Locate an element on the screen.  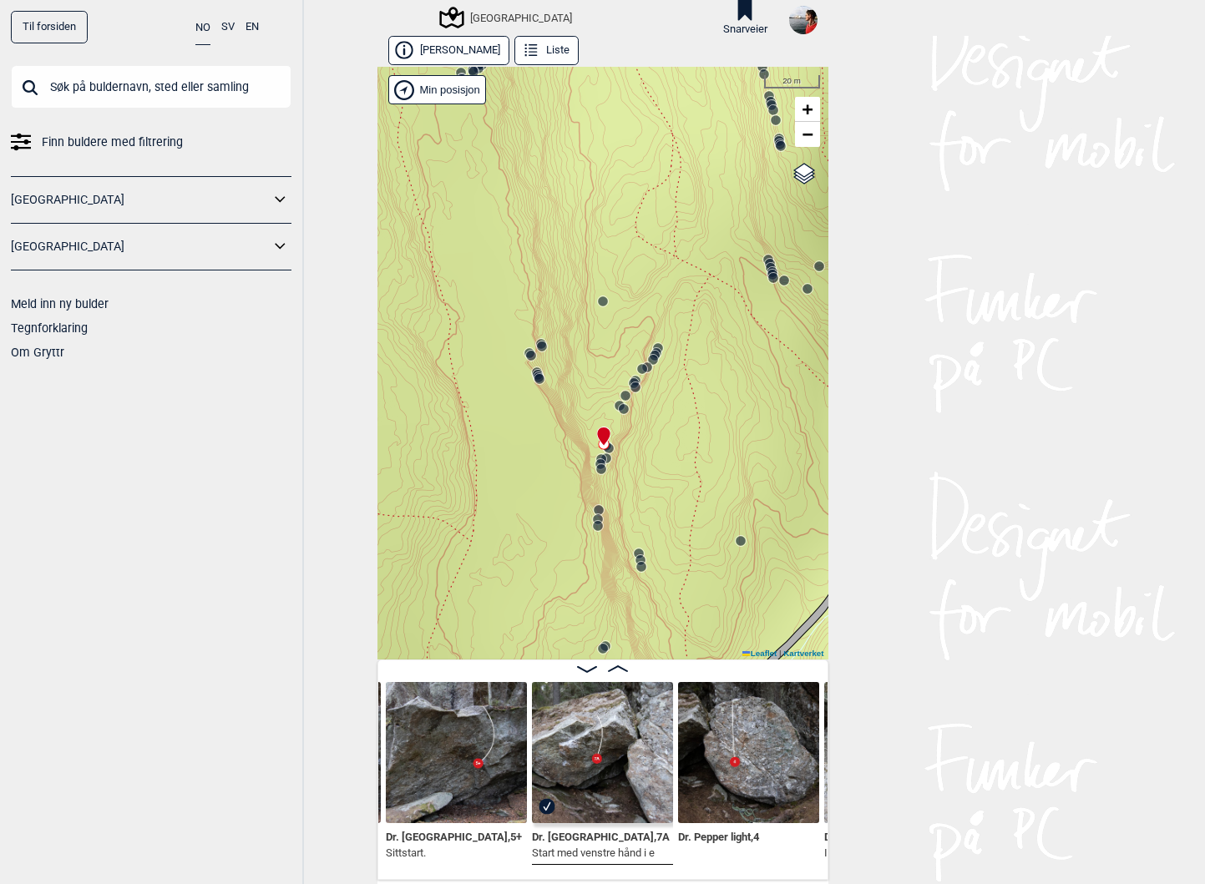
a: Zoom out is located at coordinates (807, 134).